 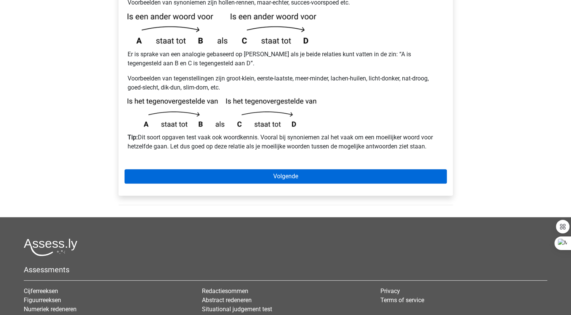 I want to click on a: Privacy, so click(x=390, y=291).